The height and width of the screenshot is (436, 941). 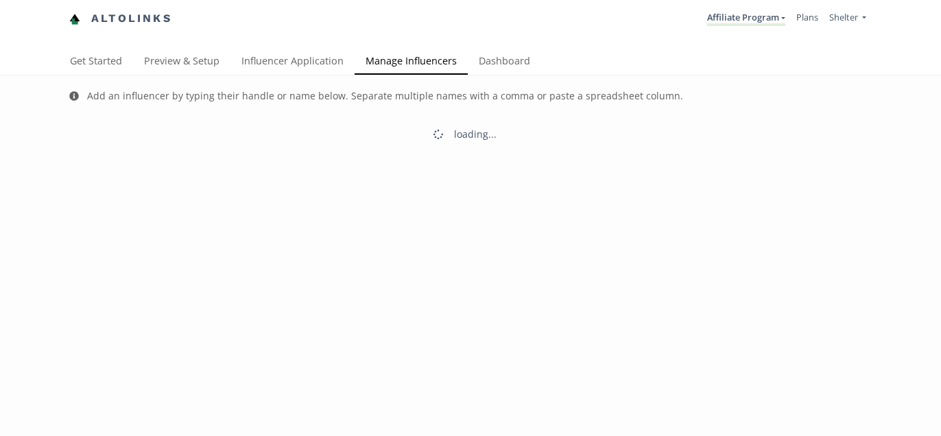 I want to click on a: Plans, so click(x=807, y=17).